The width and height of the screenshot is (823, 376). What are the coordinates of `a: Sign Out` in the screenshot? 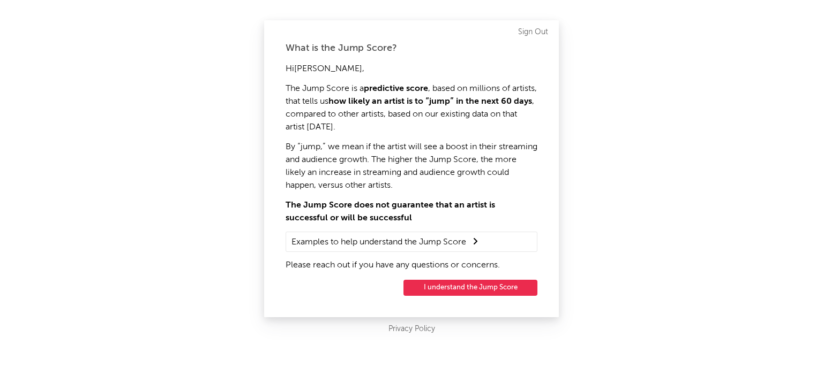 It's located at (533, 32).